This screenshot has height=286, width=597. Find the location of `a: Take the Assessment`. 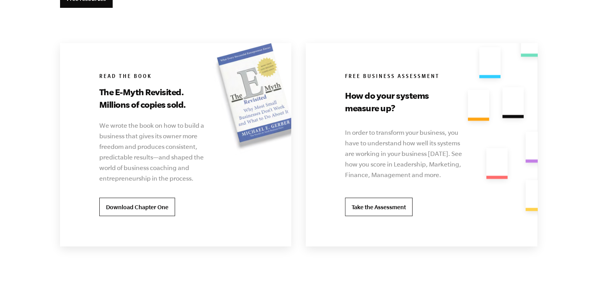

a: Take the Assessment is located at coordinates (379, 208).